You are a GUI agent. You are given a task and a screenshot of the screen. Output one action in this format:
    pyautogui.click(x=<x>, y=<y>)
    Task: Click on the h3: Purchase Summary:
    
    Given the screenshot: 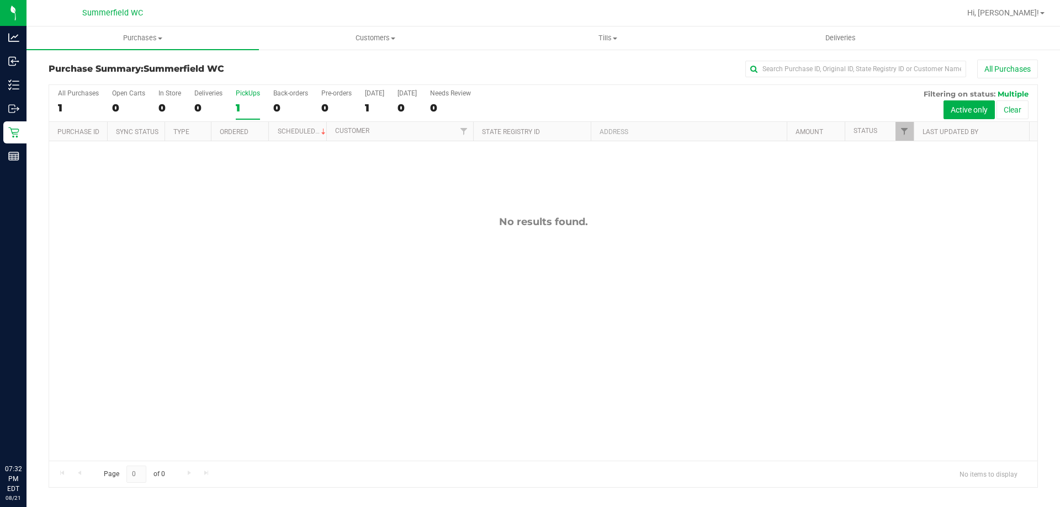 What is the action you would take?
    pyautogui.click(x=213, y=69)
    